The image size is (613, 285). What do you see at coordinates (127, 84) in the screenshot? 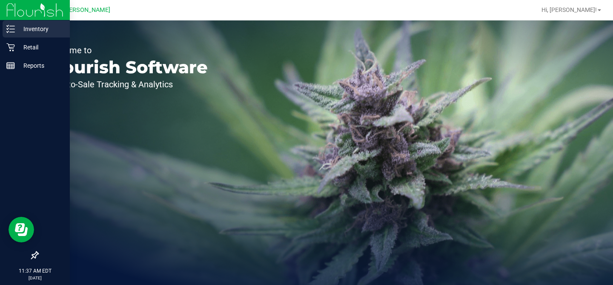
I see `p: Seed-to-Sale Tracking & Analytics` at bounding box center [127, 84].